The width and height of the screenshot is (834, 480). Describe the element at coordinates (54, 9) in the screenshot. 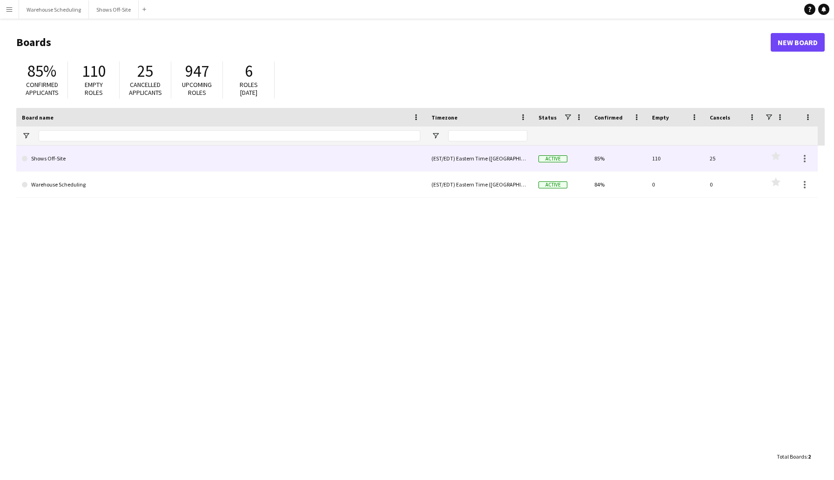

I see `button: Warehouse Scheduling` at that location.